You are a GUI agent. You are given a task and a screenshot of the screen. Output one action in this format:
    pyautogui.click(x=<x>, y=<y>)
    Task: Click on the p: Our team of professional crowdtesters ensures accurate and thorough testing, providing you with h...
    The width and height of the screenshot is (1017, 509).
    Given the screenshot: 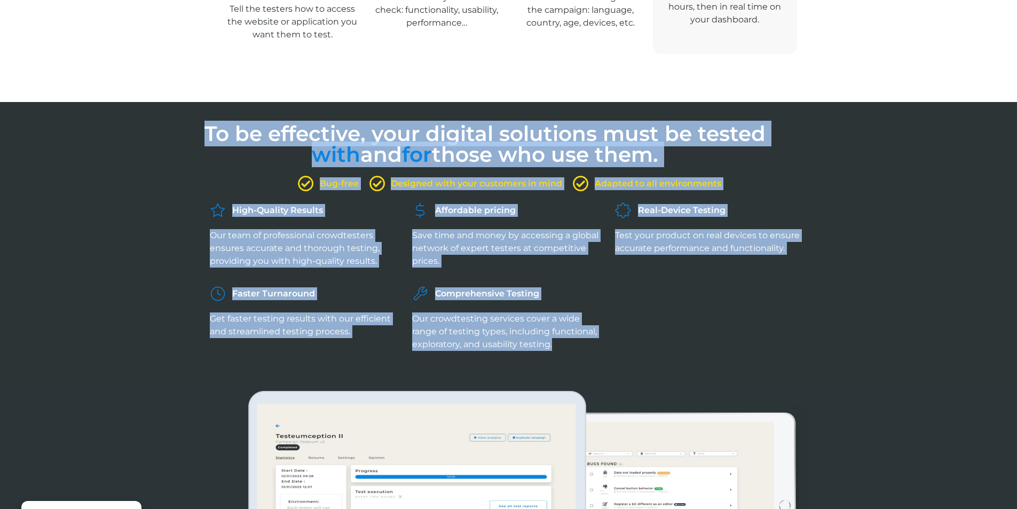 What is the action you would take?
    pyautogui.click(x=306, y=248)
    